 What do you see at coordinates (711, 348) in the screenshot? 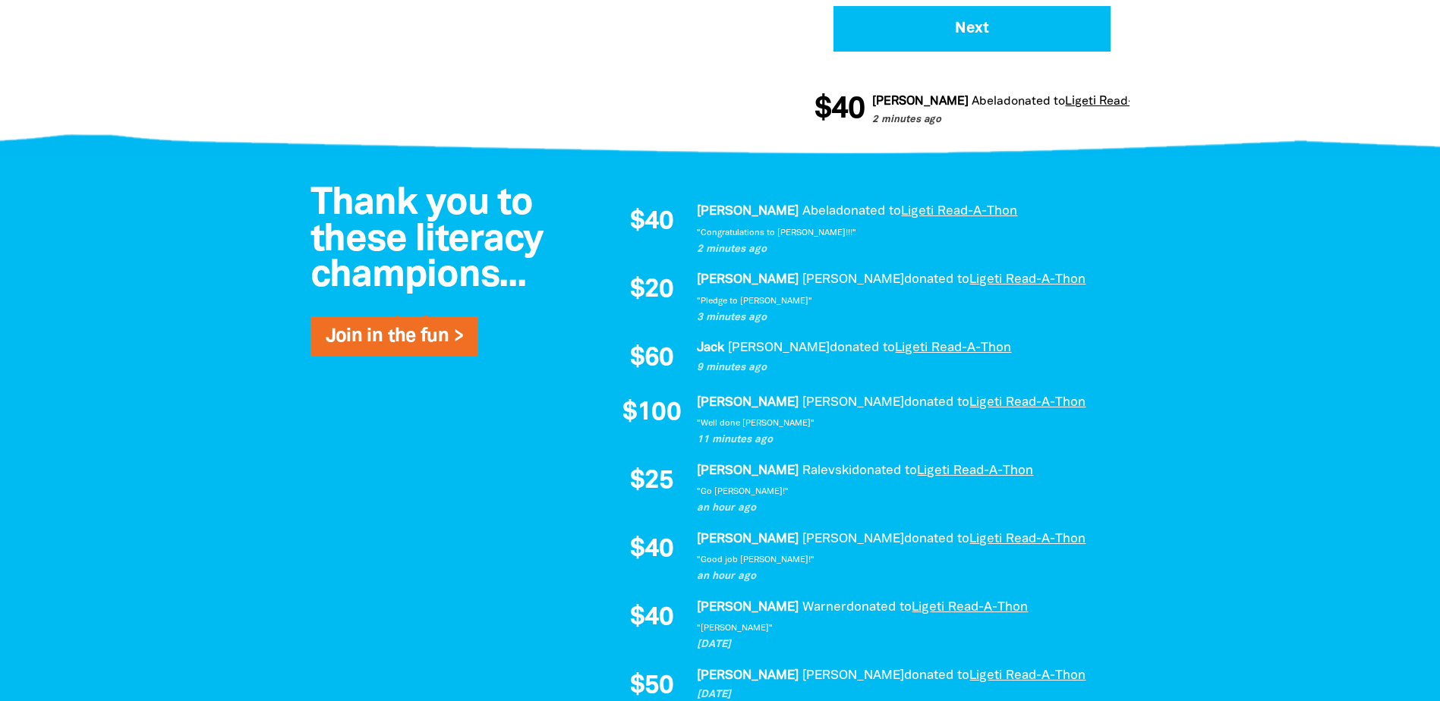
I see `em: Jack` at bounding box center [711, 348].